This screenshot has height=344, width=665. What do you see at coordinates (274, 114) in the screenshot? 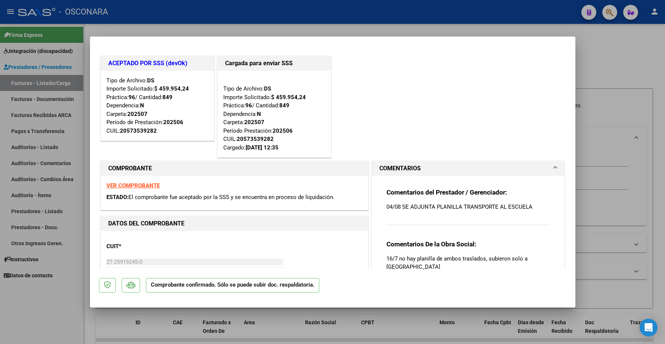
I see `div: Tipo de Archivo: Importe Solicitado: Práctica: / Cantidad: Dependencia: Carpeta: Período Prestaci...` at bounding box center [274, 114].